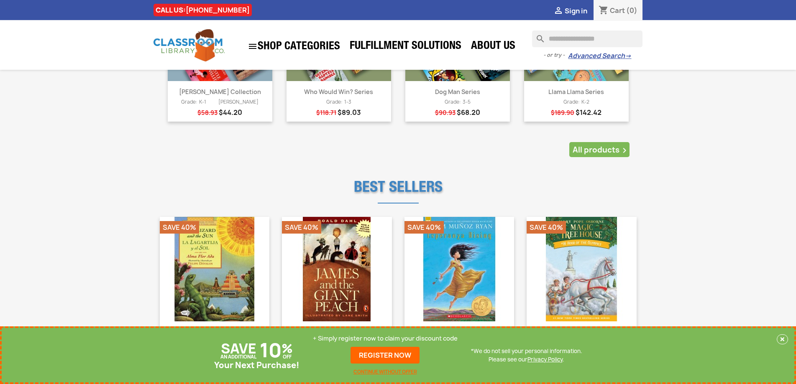 Image resolution: width=796 pixels, height=384 pixels. What do you see at coordinates (587, 39) in the screenshot?
I see `input: Search` at bounding box center [587, 39].